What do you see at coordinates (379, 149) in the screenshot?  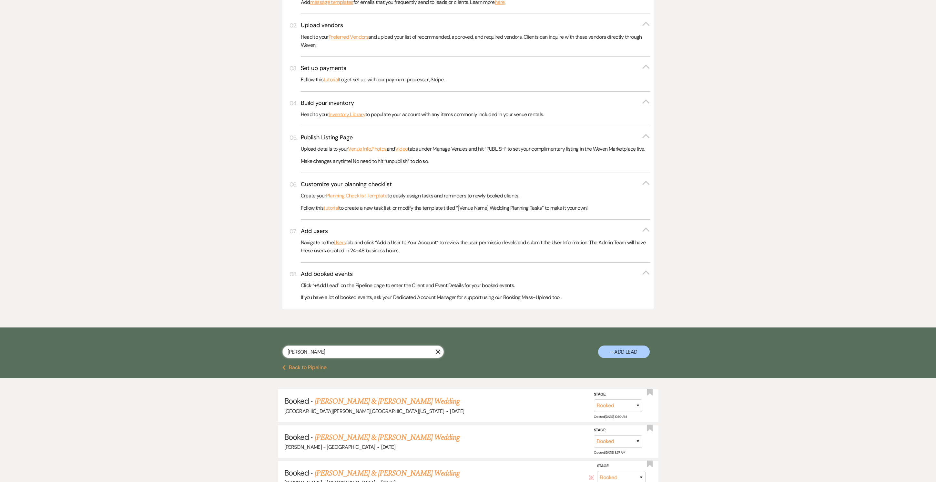 I see `a: Photos` at bounding box center [379, 149].